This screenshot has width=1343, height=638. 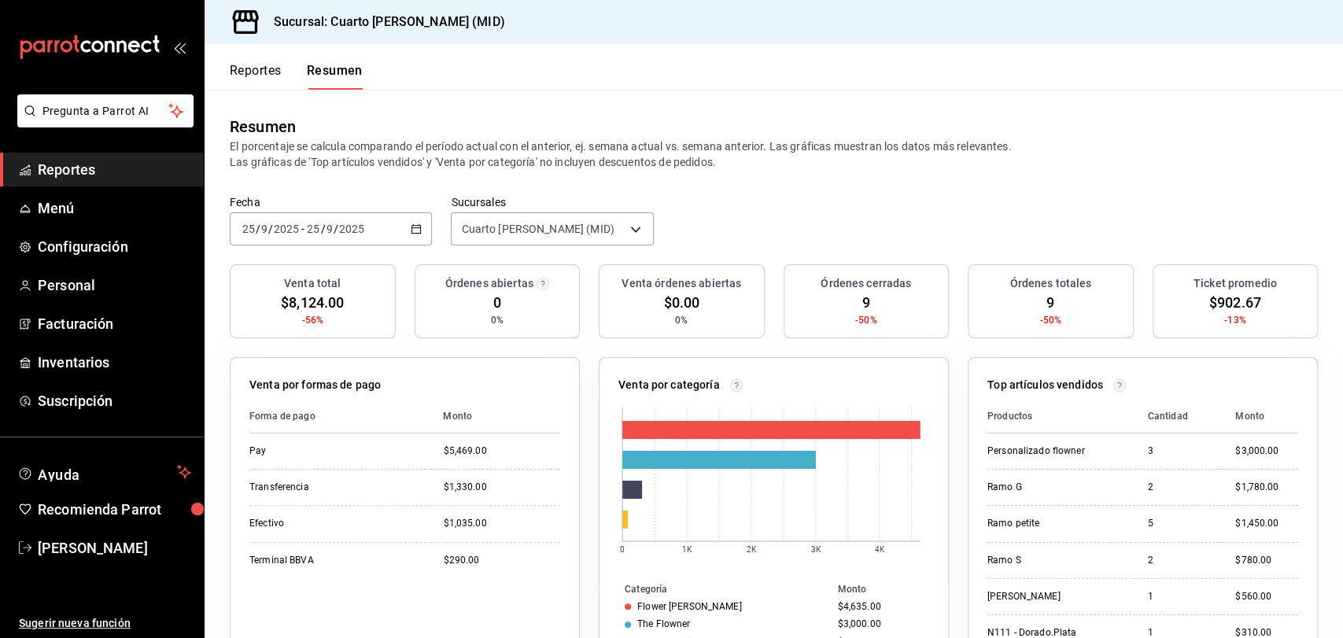 What do you see at coordinates (1051, 283) in the screenshot?
I see `h3: Órdenes totales` at bounding box center [1051, 283].